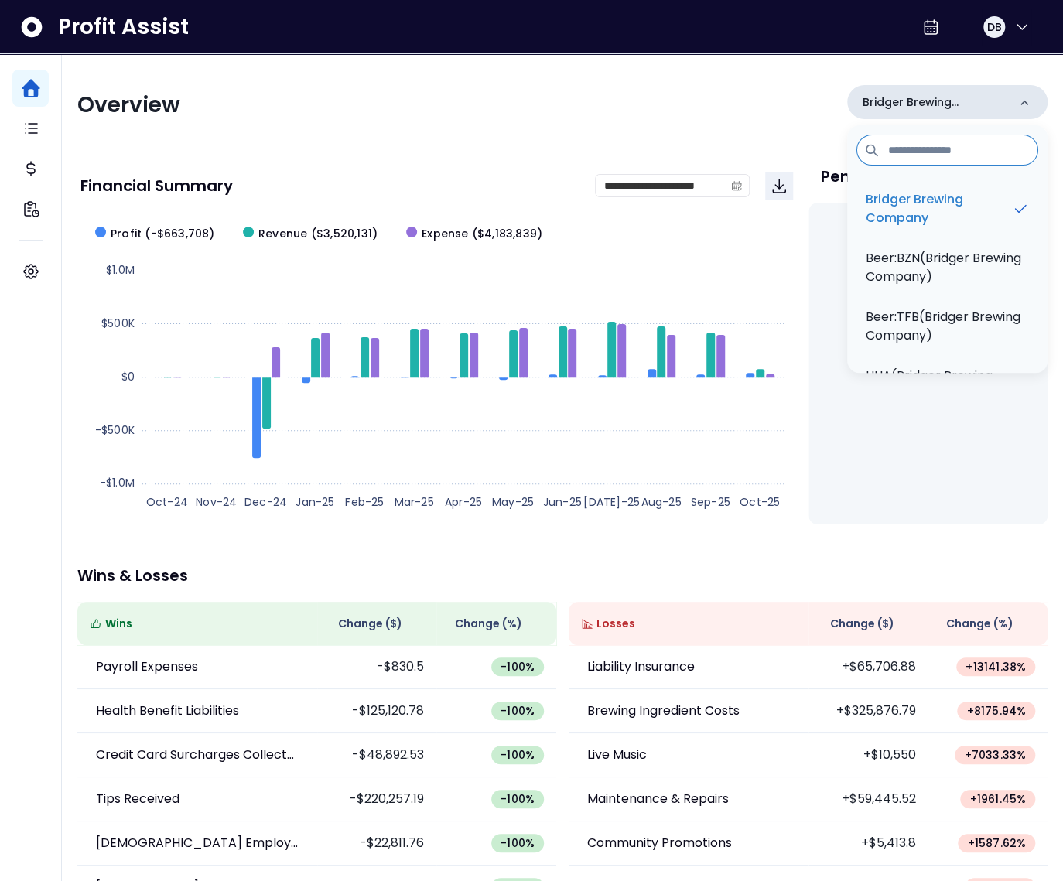 This screenshot has height=881, width=1063. I want to click on text: -$500K, so click(114, 430).